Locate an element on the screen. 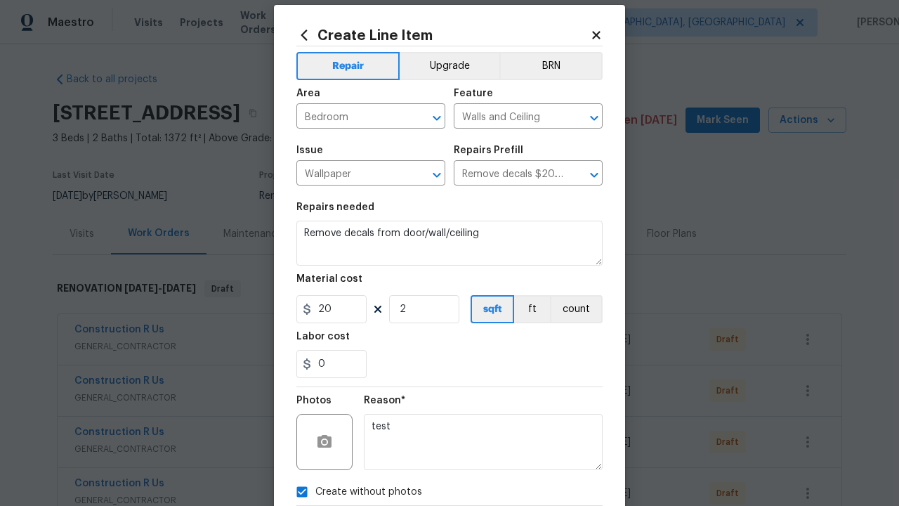 This screenshot has height=506, width=899. button: ft is located at coordinates (532, 309).